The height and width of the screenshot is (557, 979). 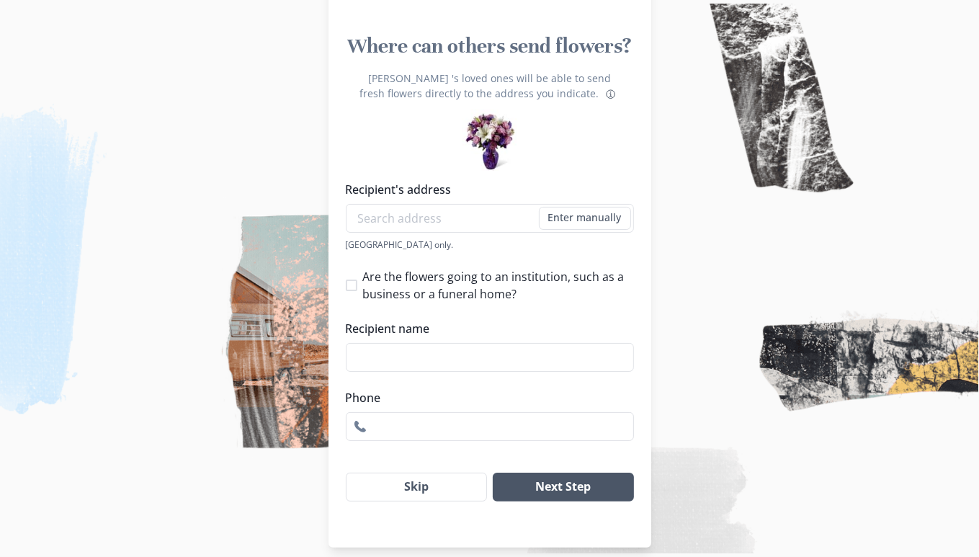 What do you see at coordinates (486, 328) in the screenshot?
I see `label: Recipient name` at bounding box center [486, 328].